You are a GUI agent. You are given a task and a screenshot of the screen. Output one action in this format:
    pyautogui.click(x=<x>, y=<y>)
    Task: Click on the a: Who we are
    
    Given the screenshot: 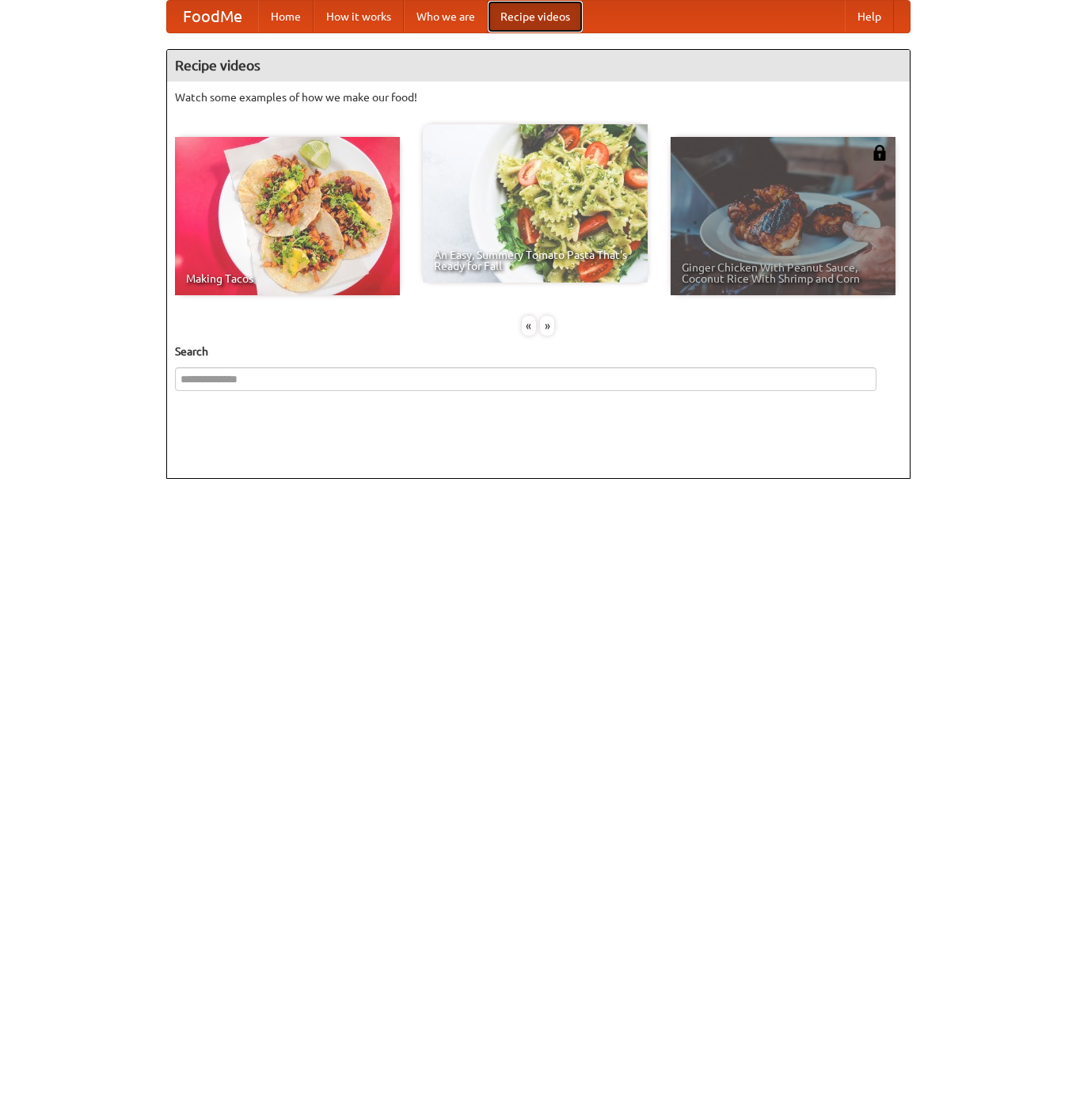 What is the action you would take?
    pyautogui.click(x=446, y=17)
    